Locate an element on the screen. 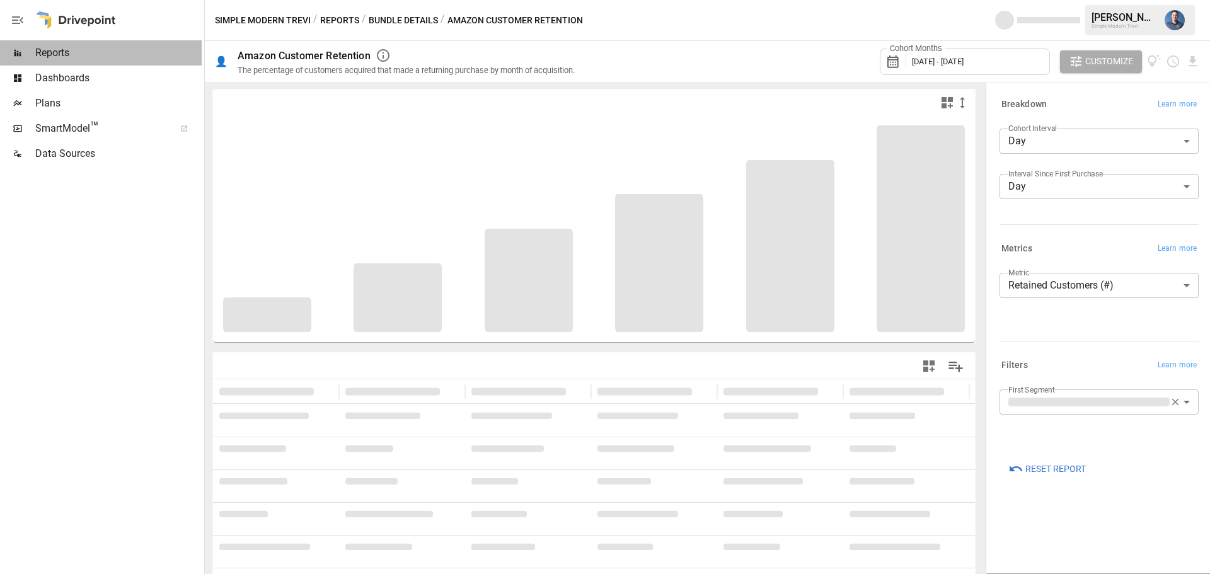  h6: Breakdown is located at coordinates (1024, 105).